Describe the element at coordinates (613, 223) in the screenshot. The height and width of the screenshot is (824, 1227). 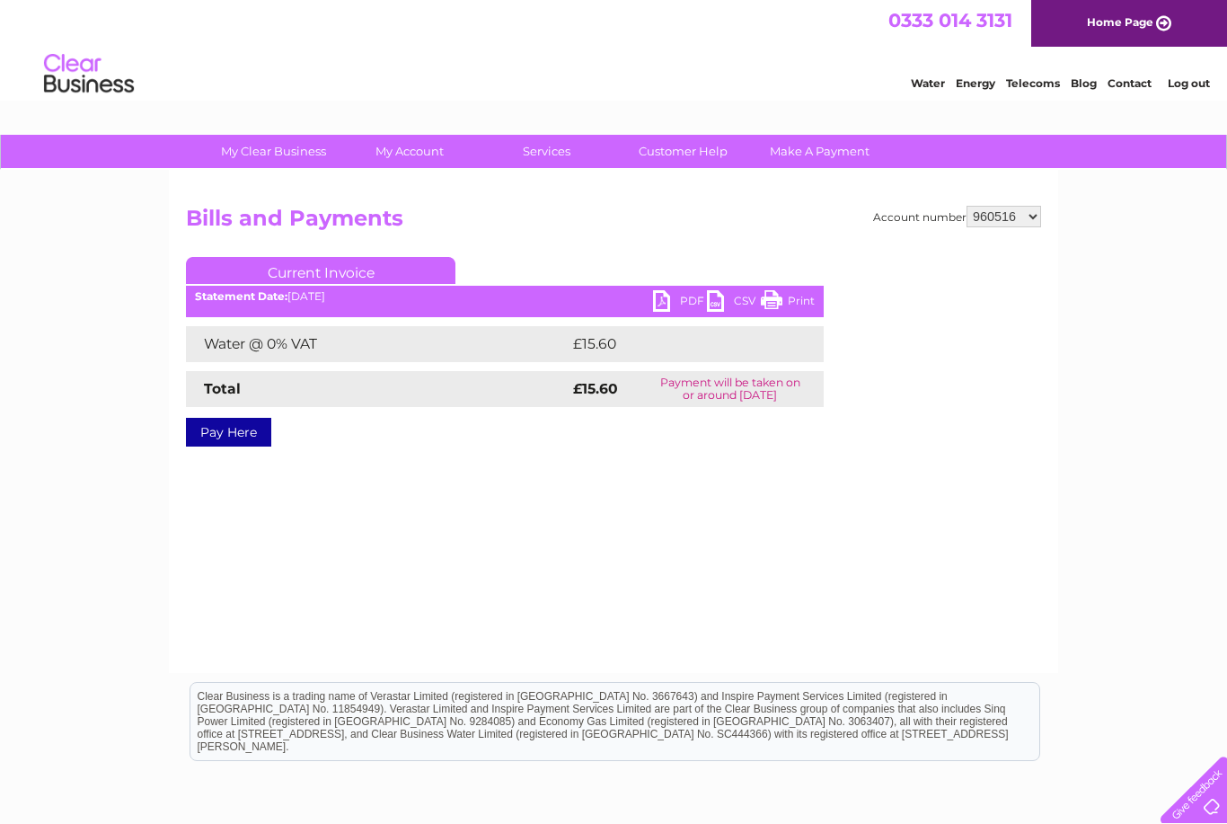
I see `h2: Bills and Payments` at that location.